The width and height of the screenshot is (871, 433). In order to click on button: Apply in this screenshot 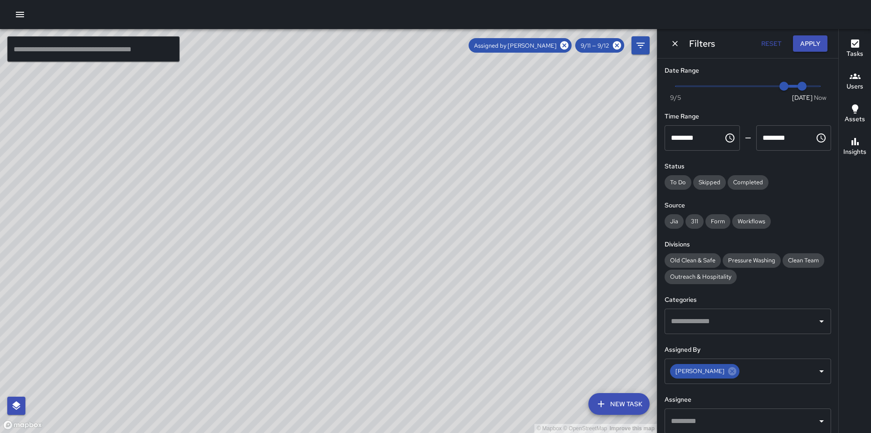, I will do `click(811, 44)`.